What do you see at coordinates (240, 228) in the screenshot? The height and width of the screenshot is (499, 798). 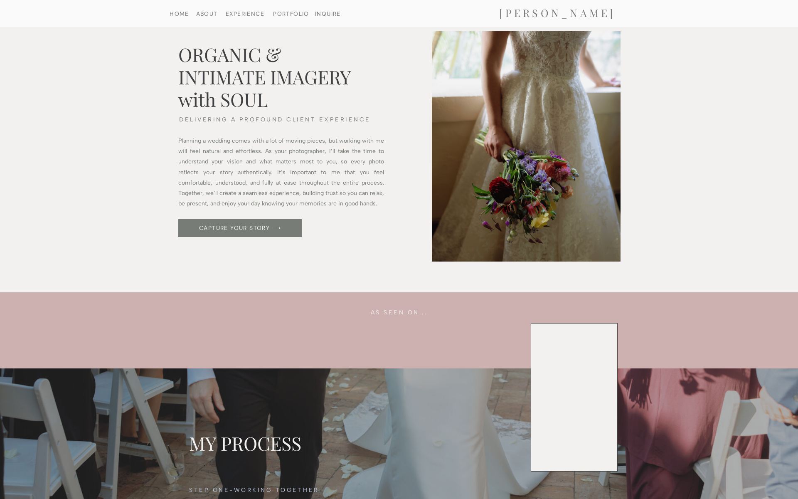 I see `a: CAPTURE YOUR STORY ⟶` at bounding box center [240, 228].